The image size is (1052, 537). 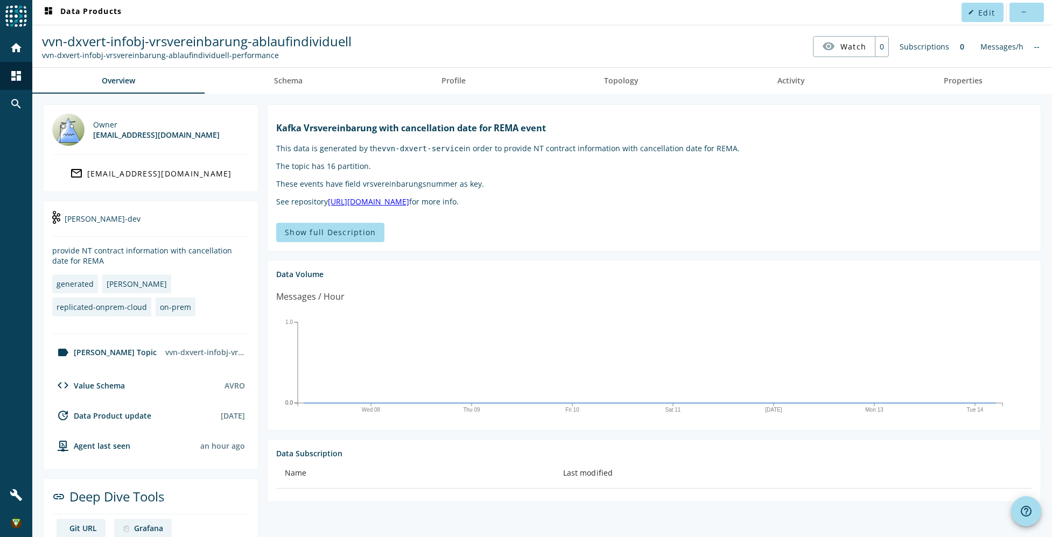 I want to click on div: Deep Dive Tools, so click(x=151, y=501).